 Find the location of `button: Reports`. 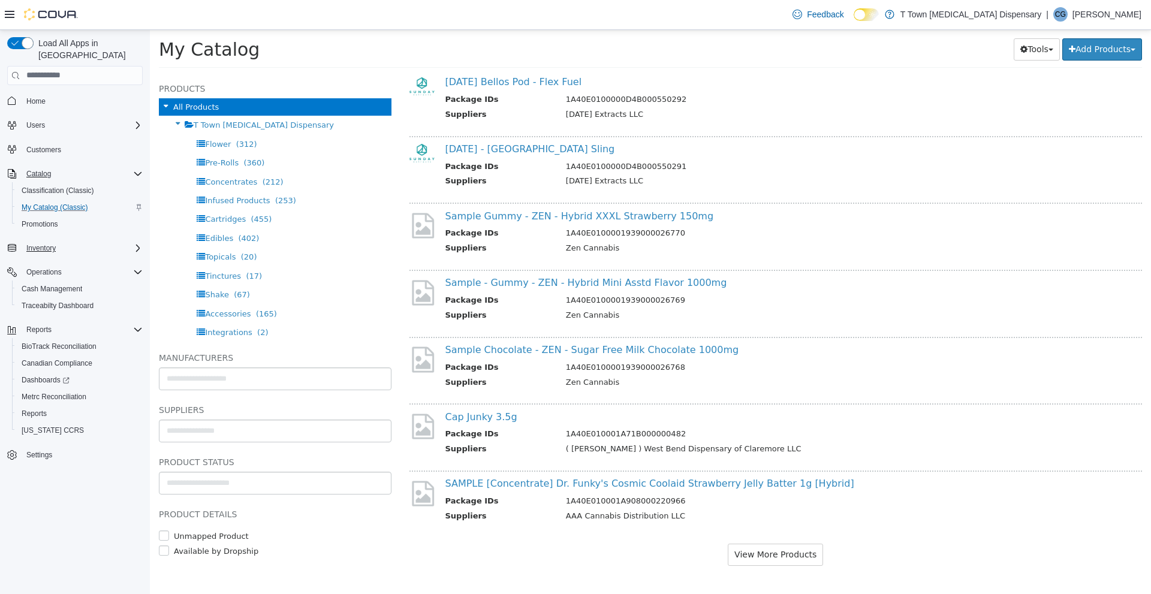

button: Reports is located at coordinates (75, 330).